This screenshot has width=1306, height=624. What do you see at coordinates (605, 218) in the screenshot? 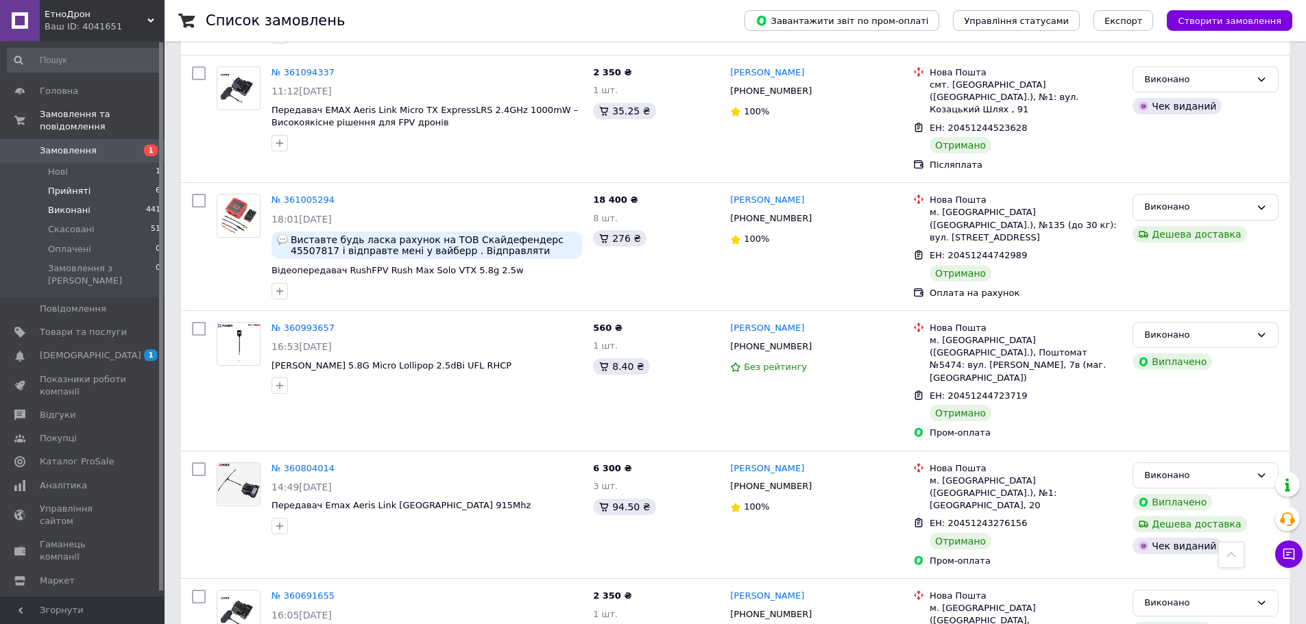
I see `span: 8 шт.` at bounding box center [605, 218].